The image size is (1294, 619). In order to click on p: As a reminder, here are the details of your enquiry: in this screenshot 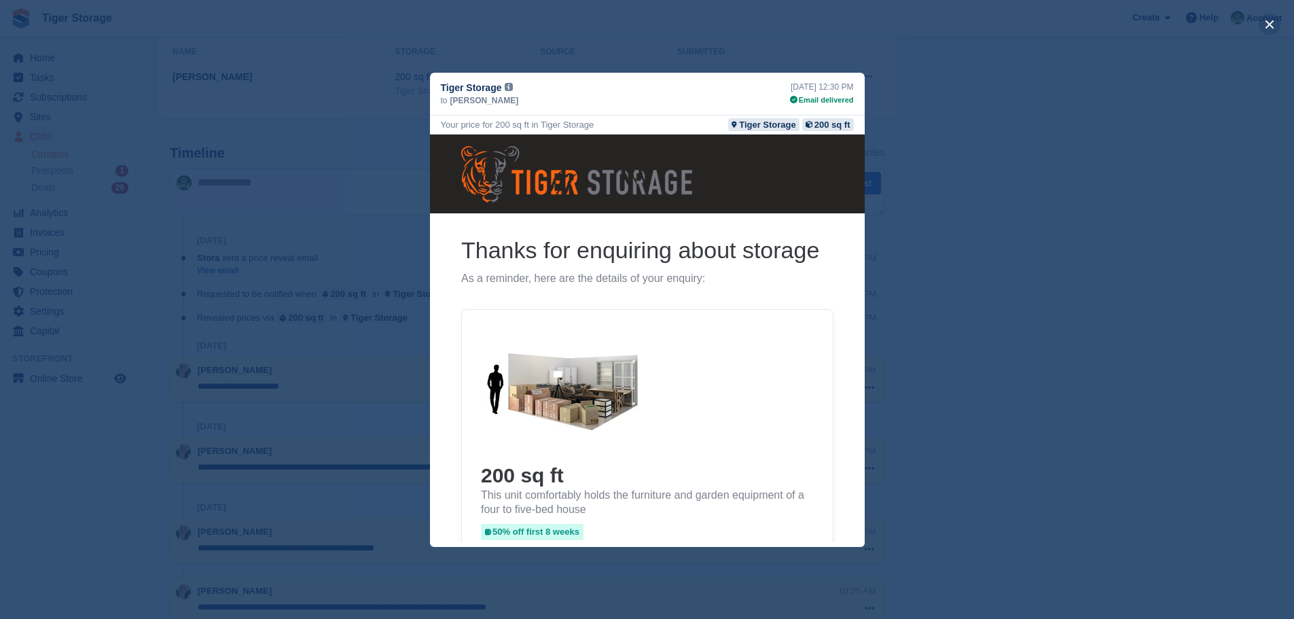, I will do `click(217, 144)`.